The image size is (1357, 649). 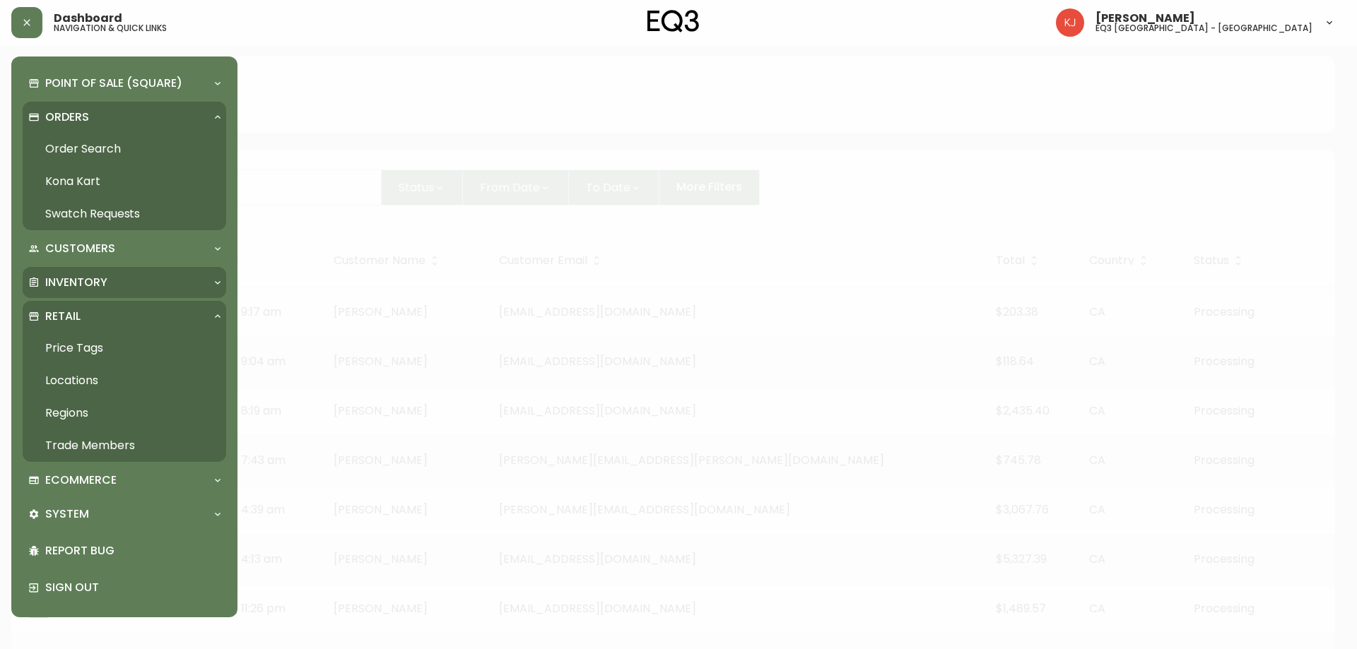 I want to click on a: Kona Kart, so click(x=124, y=182).